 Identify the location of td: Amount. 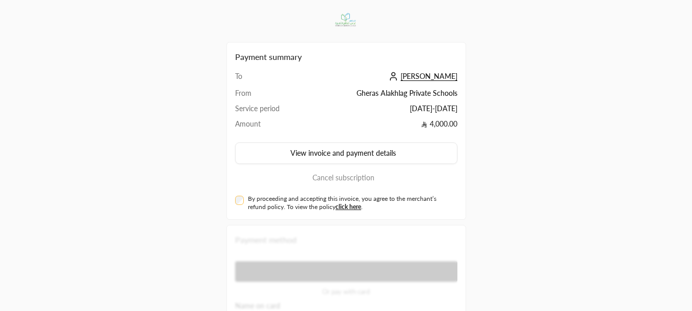
(269, 126).